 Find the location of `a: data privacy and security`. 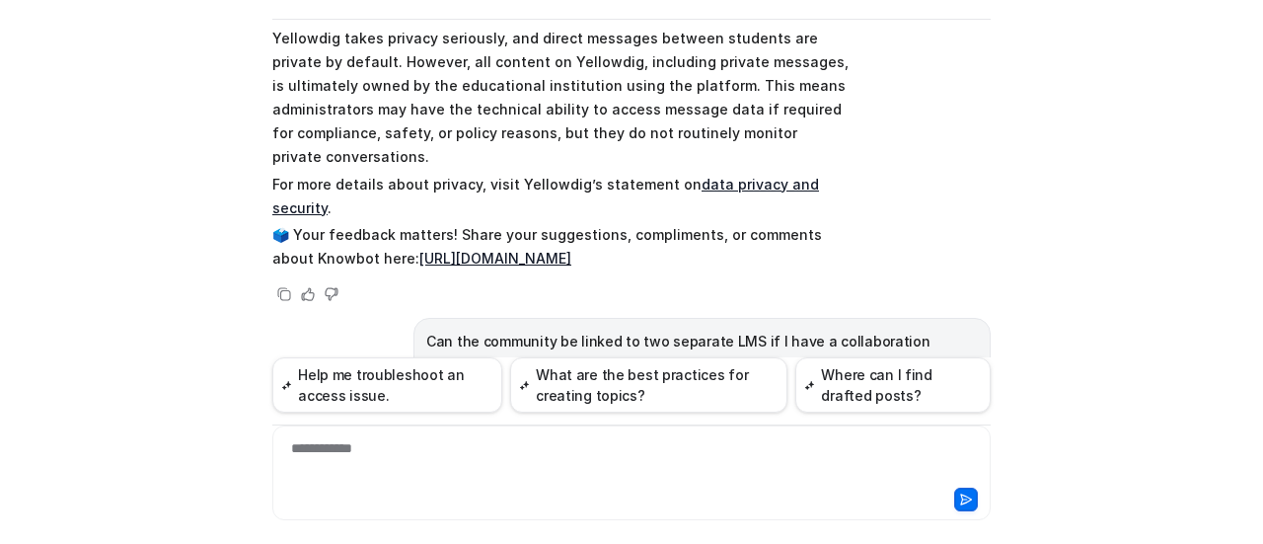

a: data privacy and security is located at coordinates (545, 195).